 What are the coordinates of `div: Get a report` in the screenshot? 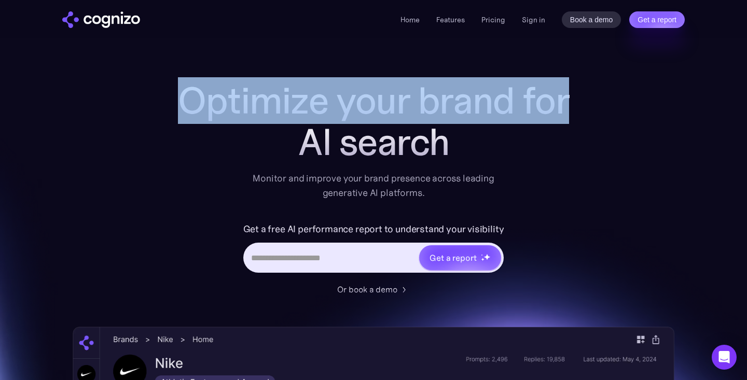 It's located at (453, 258).